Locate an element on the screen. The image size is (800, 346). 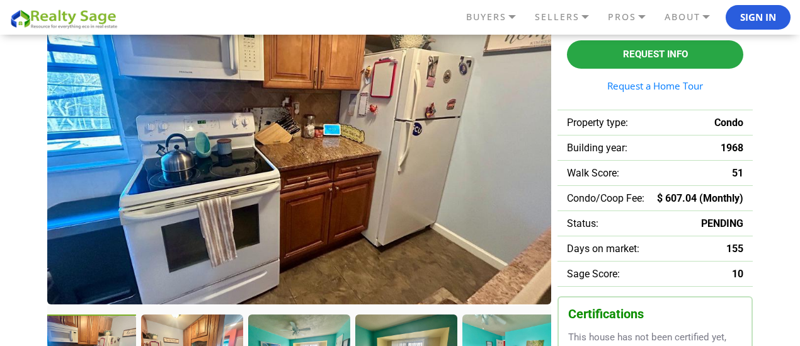
img: REALTY SAGE is located at coordinates (66, 18).